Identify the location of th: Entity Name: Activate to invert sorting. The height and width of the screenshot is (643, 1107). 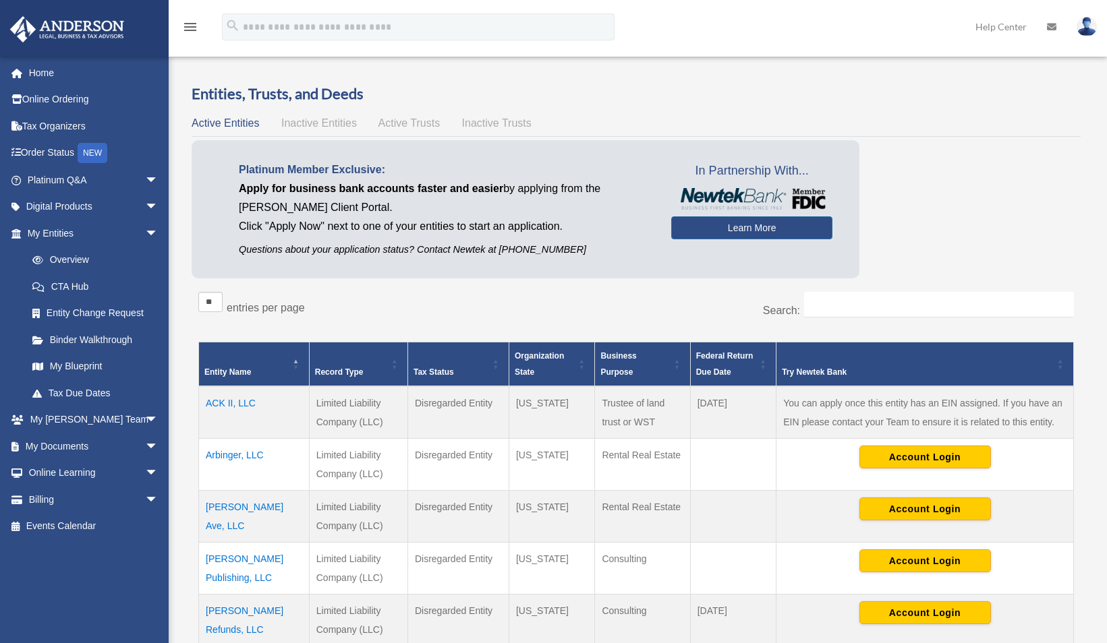
(254, 364).